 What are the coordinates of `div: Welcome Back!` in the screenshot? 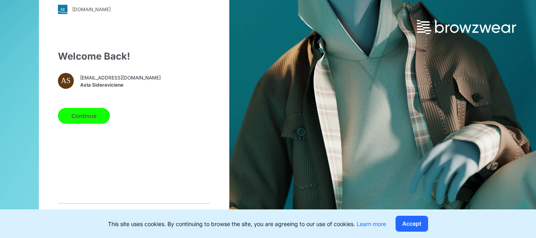 It's located at (134, 56).